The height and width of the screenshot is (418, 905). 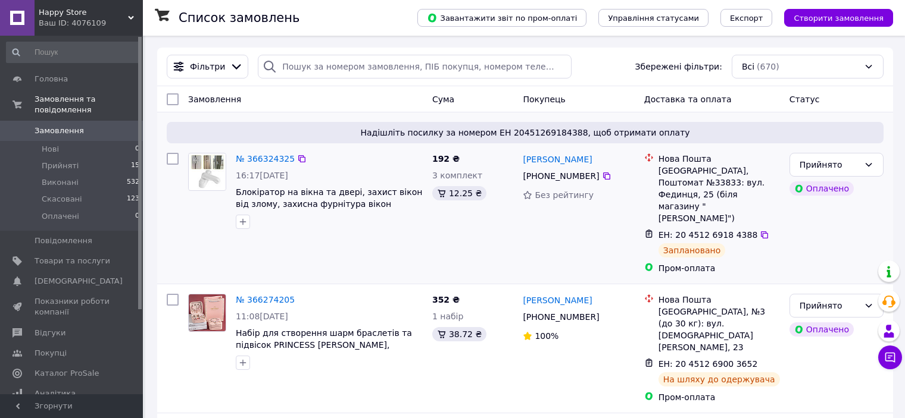 What do you see at coordinates (459, 193) in the screenshot?
I see `div: 12.25 ₴` at bounding box center [459, 193].